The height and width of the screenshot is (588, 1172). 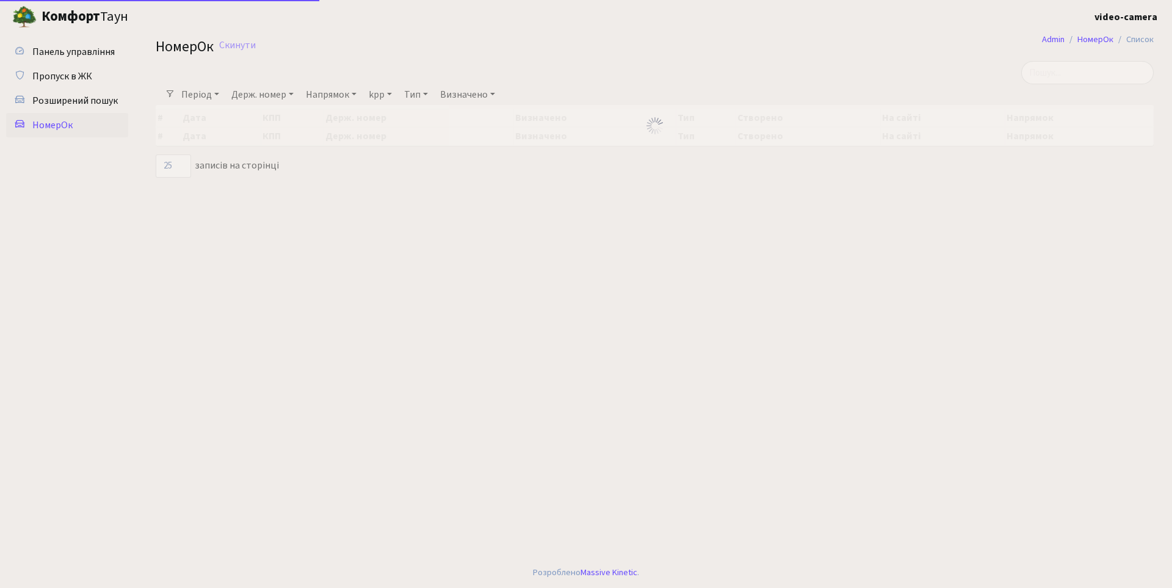 What do you see at coordinates (416, 95) in the screenshot?
I see `a: Тип` at bounding box center [416, 95].